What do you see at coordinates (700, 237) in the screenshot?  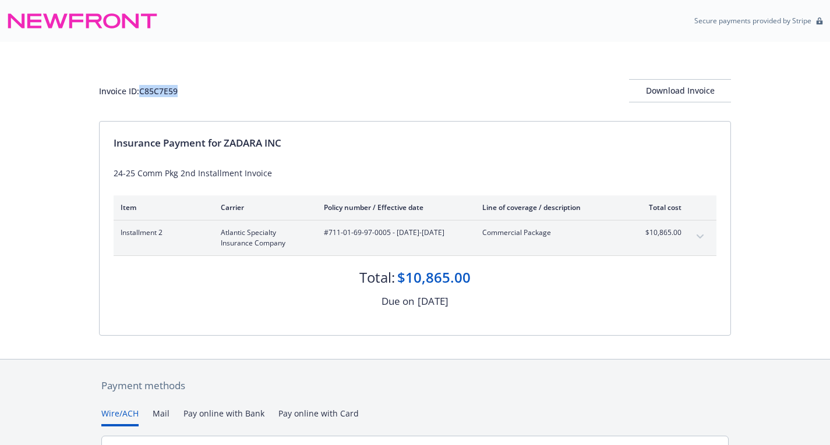 I see `button: expand content` at bounding box center [700, 237].